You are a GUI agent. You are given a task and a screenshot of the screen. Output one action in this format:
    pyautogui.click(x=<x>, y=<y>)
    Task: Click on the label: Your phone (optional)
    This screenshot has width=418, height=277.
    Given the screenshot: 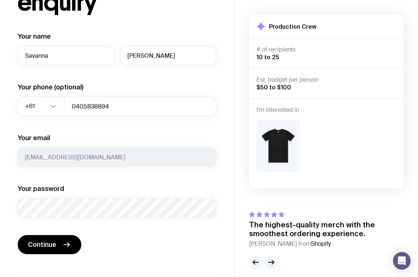 What is the action you would take?
    pyautogui.click(x=50, y=87)
    